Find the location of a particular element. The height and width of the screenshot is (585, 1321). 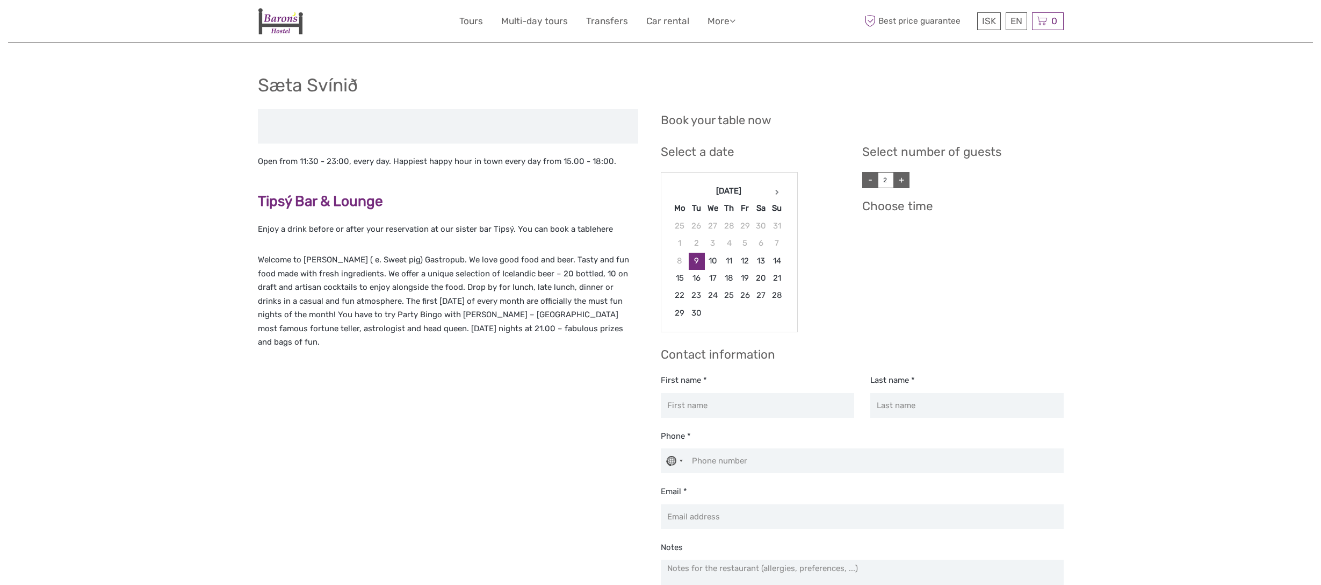

button: Selected country is located at coordinates (675, 461).